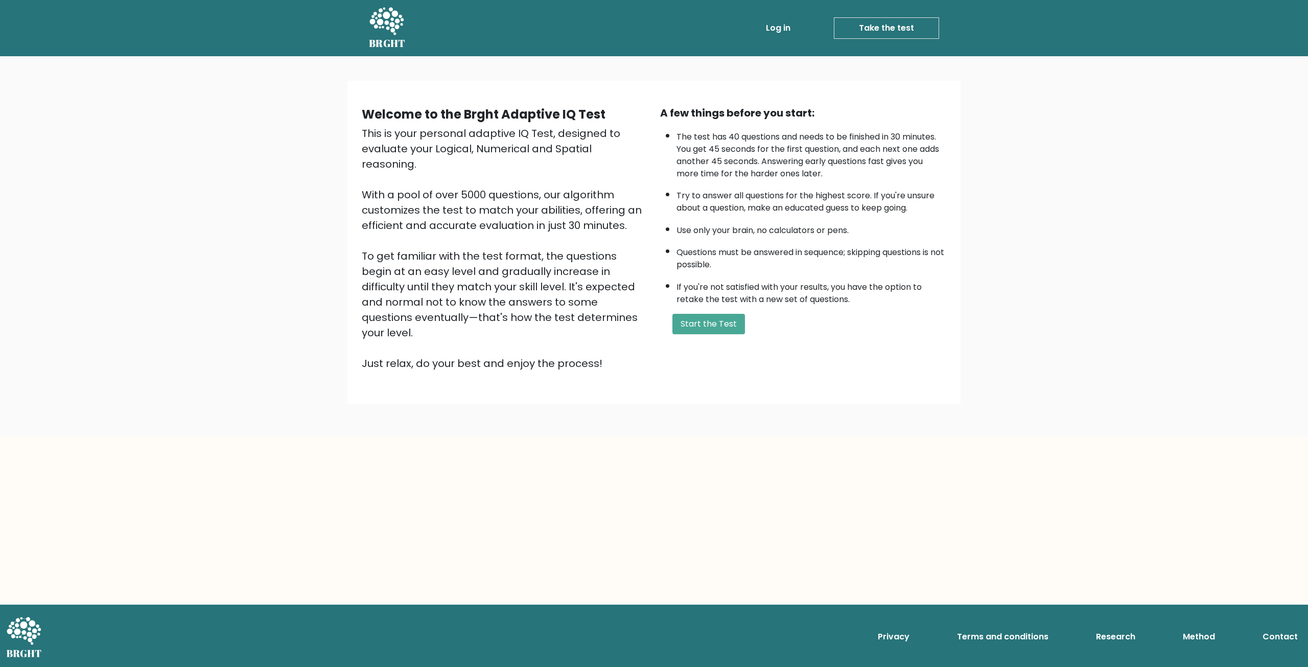 This screenshot has width=1308, height=667. Describe the element at coordinates (812, 199) in the screenshot. I see `li: Try to answer all questions for the highest score. If you're unsure about a question, make an edu...` at that location.